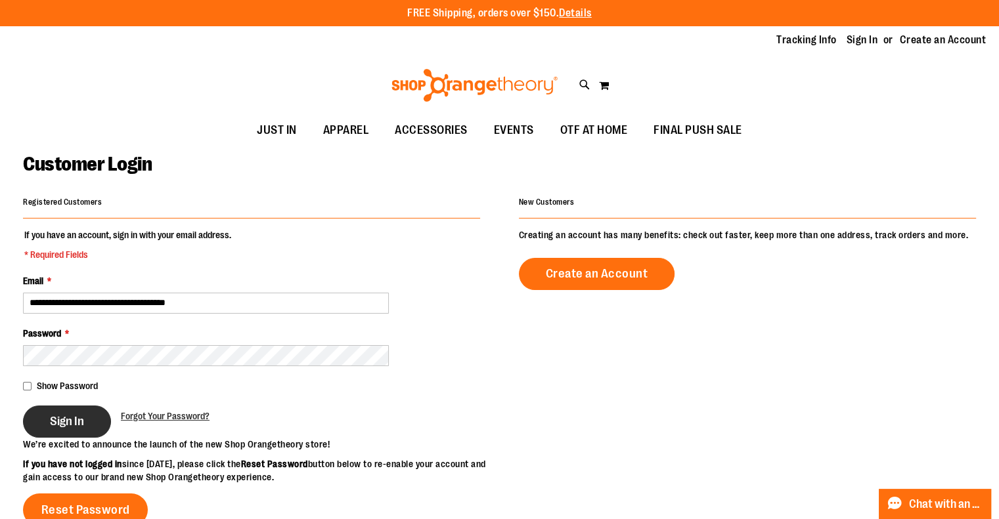  I want to click on a: JUST IN, so click(276, 131).